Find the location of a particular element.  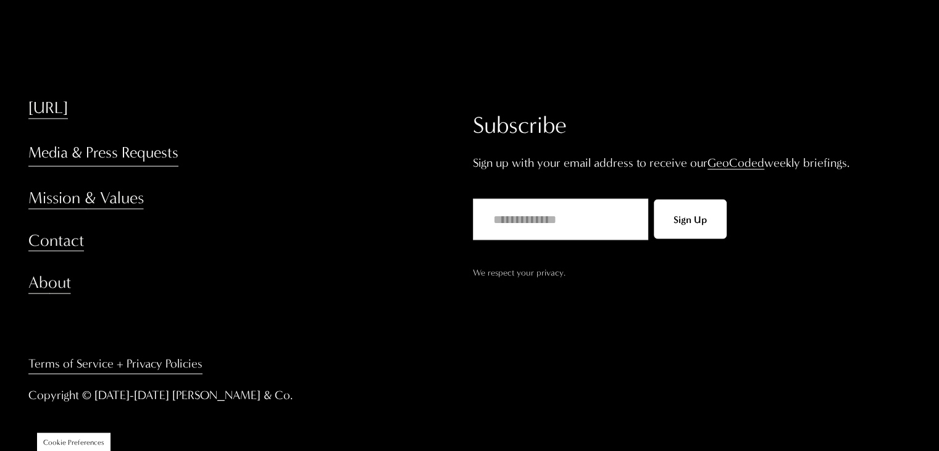

a: Mission & Values is located at coordinates (86, 197).